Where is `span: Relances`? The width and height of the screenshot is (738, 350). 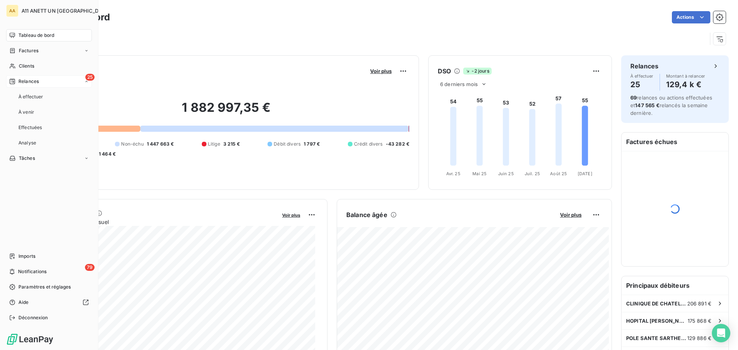
span: Relances is located at coordinates (28, 82).